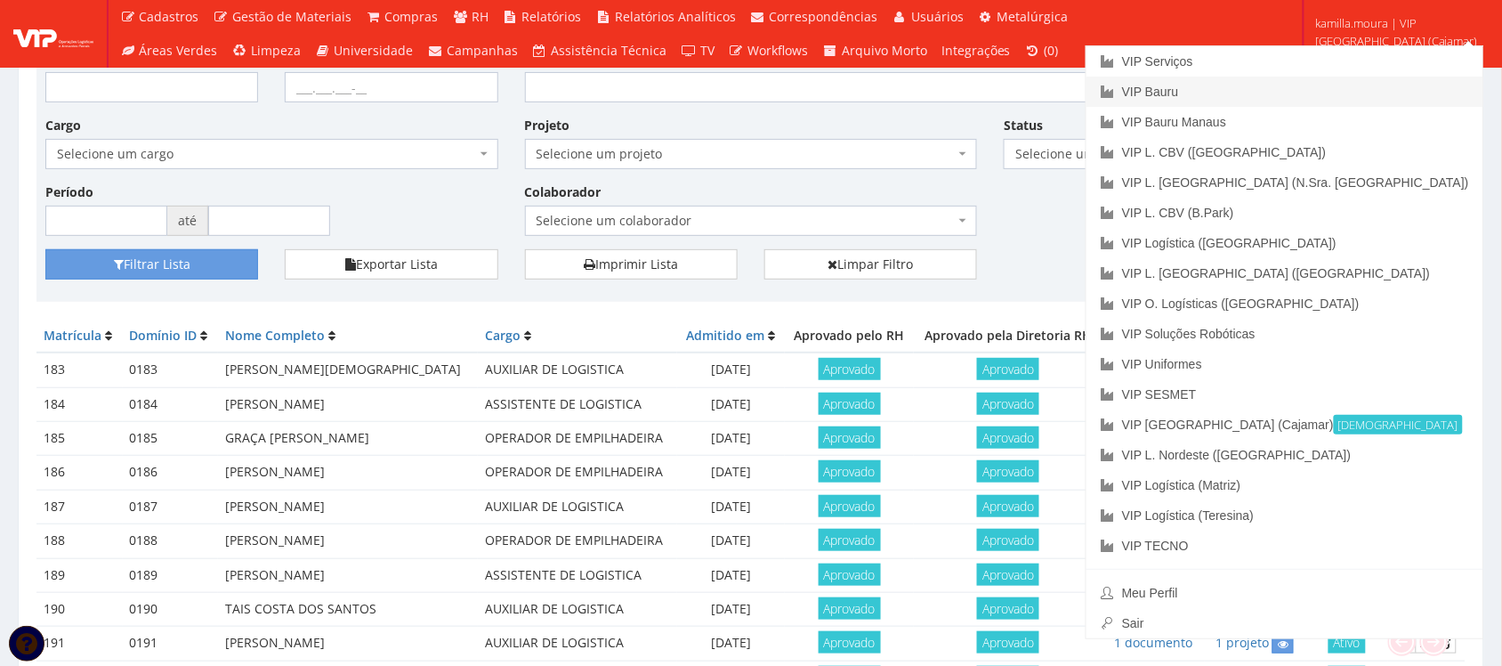  I want to click on span: Cadastros, so click(169, 16).